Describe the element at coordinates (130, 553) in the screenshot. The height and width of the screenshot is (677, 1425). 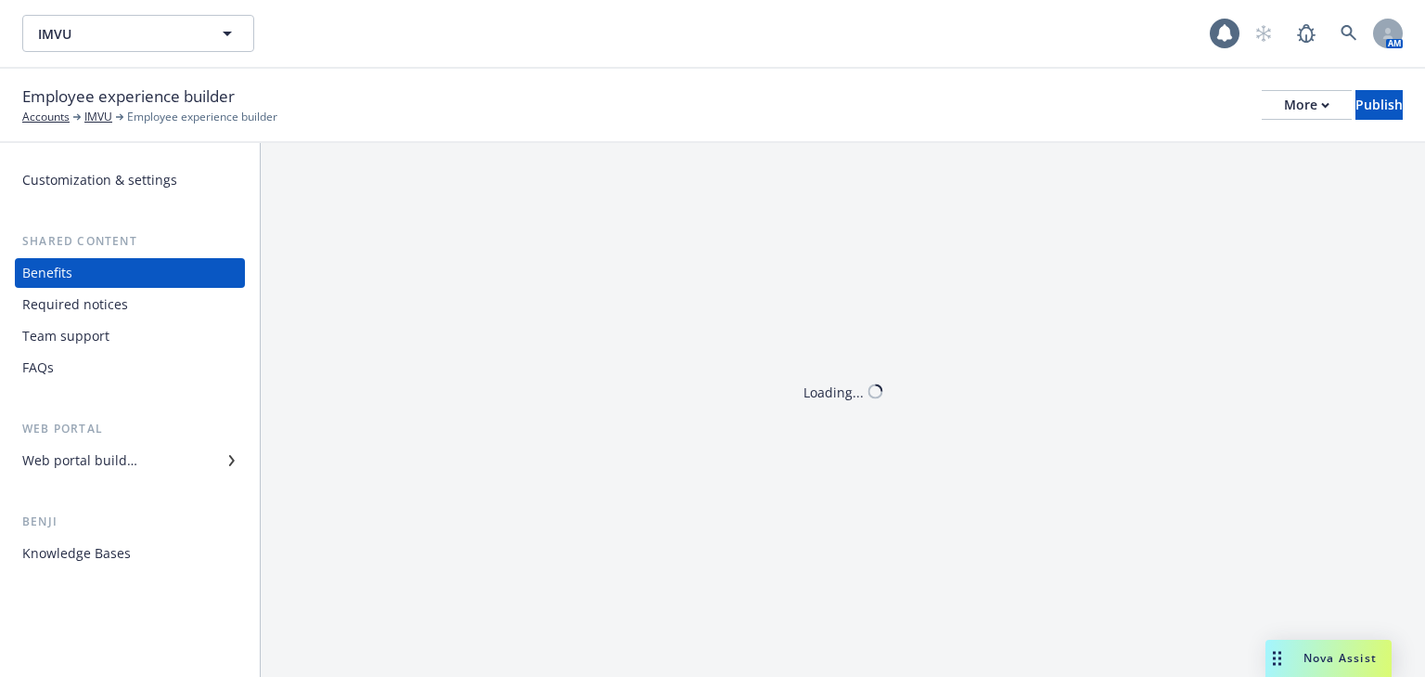
I see `a: Knowledge Bases` at that location.